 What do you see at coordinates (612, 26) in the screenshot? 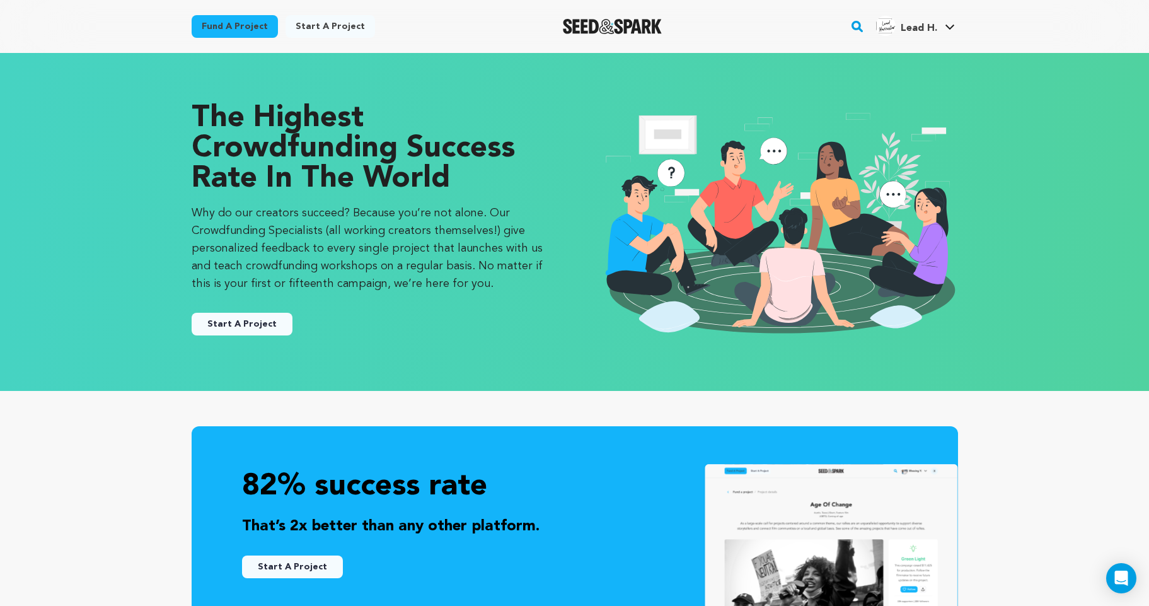
I see `img: Seed&Spark Logo Dark Mode` at bounding box center [612, 26].